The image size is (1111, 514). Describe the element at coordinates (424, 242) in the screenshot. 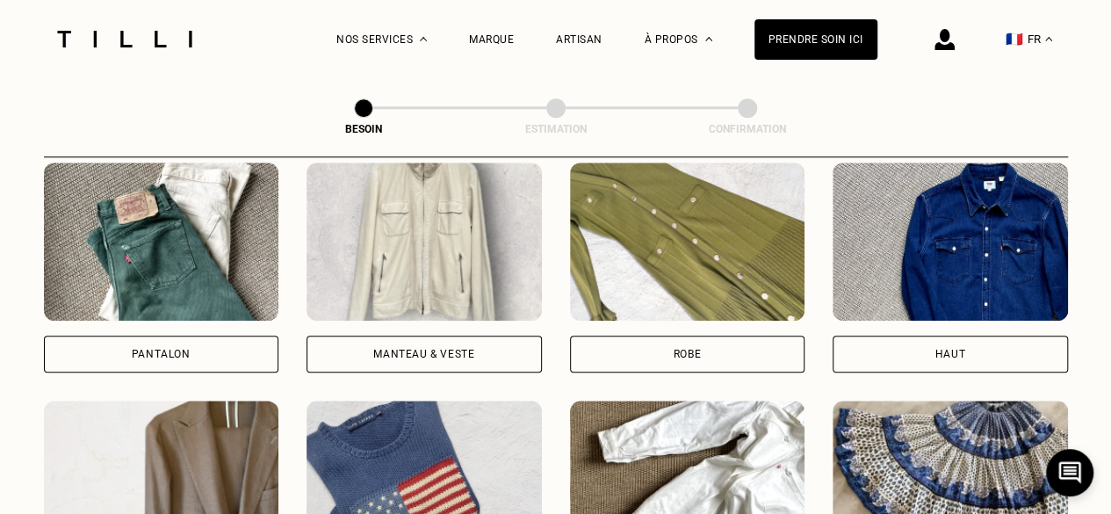

I see `img: Tilli retouche votre Manteau & Veste` at that location.